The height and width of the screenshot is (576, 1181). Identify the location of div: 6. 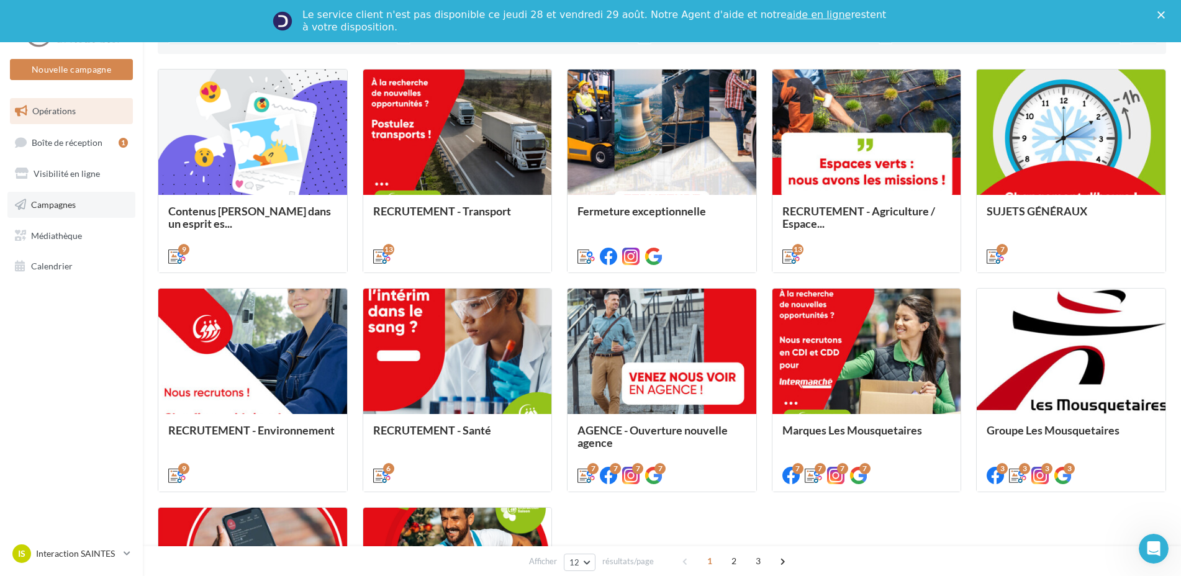
(389, 469).